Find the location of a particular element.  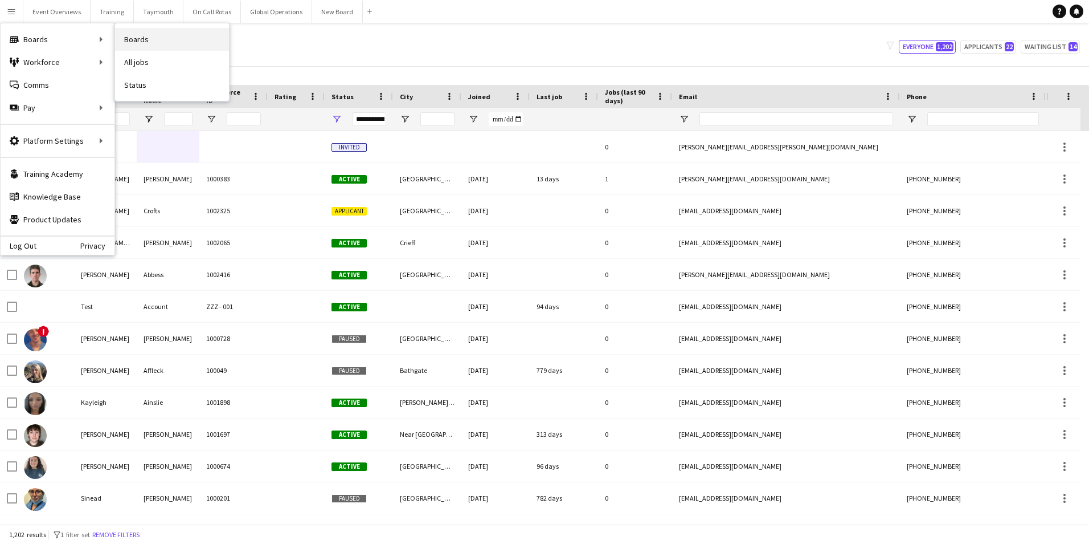

button: Applicants22 is located at coordinates (989, 47).